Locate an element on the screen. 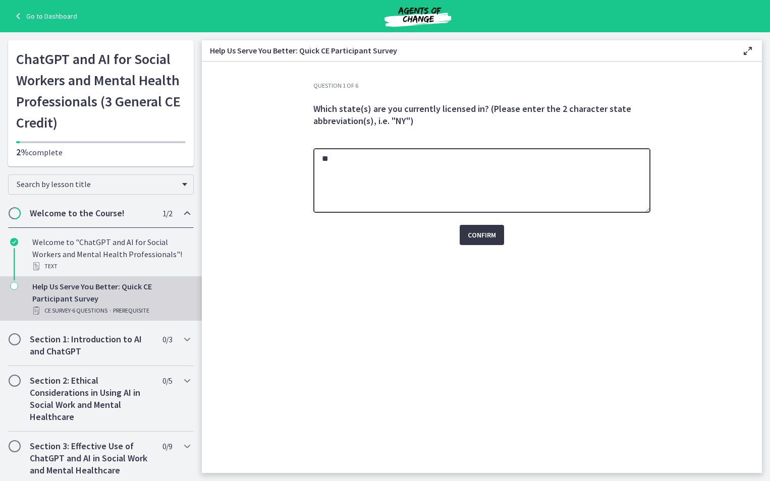 Image resolution: width=770 pixels, height=481 pixels. div: Help Us Serve You Better: Quick CE Participant Survey is located at coordinates (111, 299).